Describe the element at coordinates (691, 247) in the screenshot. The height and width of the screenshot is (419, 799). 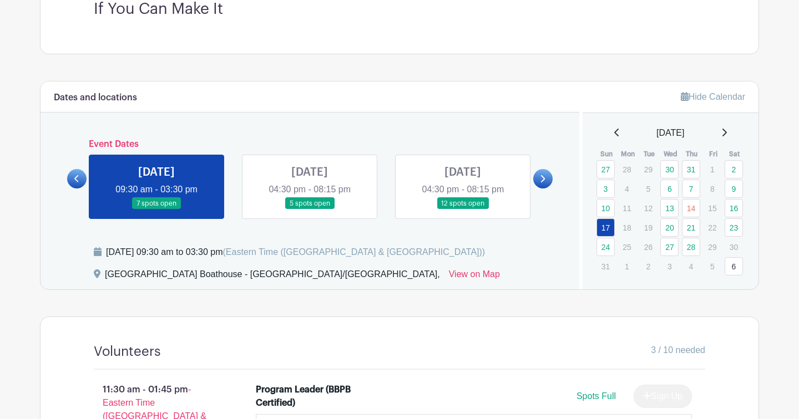
I see `a: 28` at that location.